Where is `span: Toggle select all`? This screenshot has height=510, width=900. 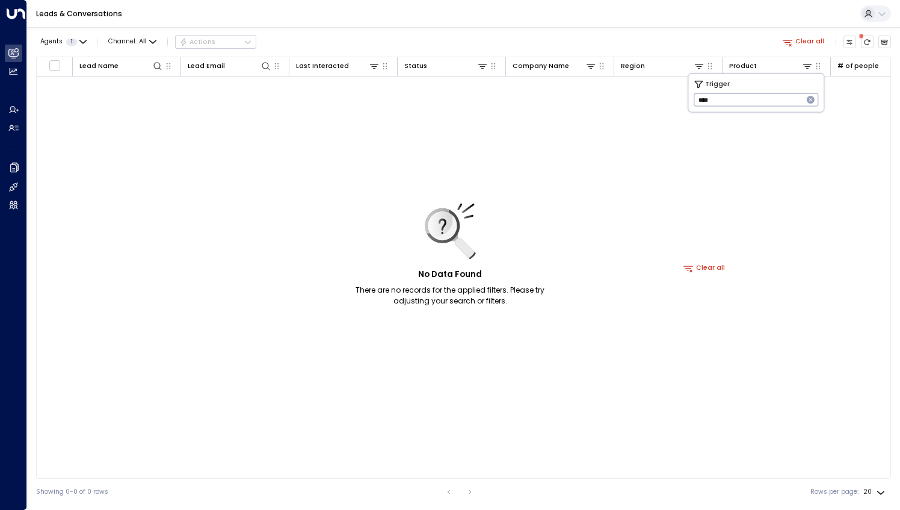 span: Toggle select all is located at coordinates (54, 65).